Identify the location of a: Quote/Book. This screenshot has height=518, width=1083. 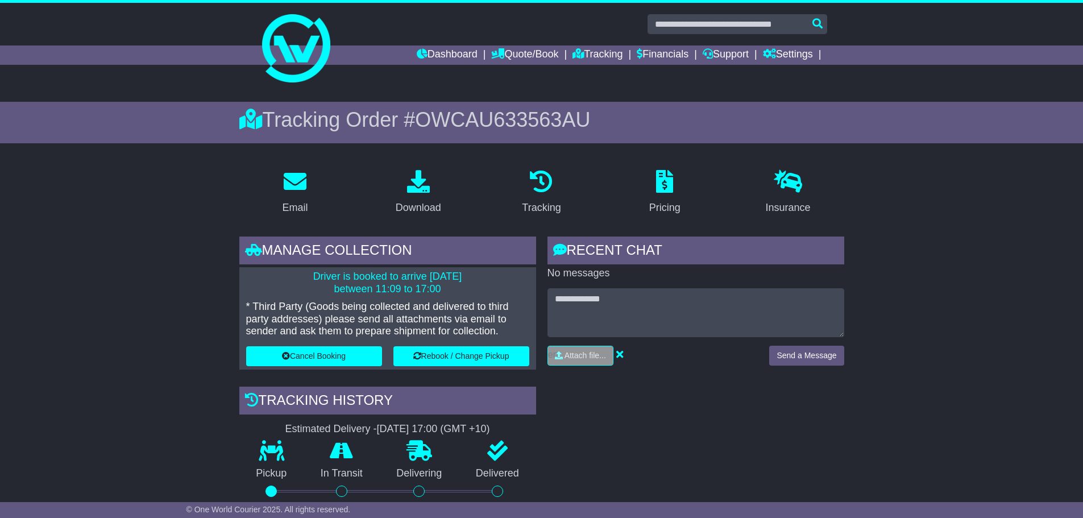
(525, 55).